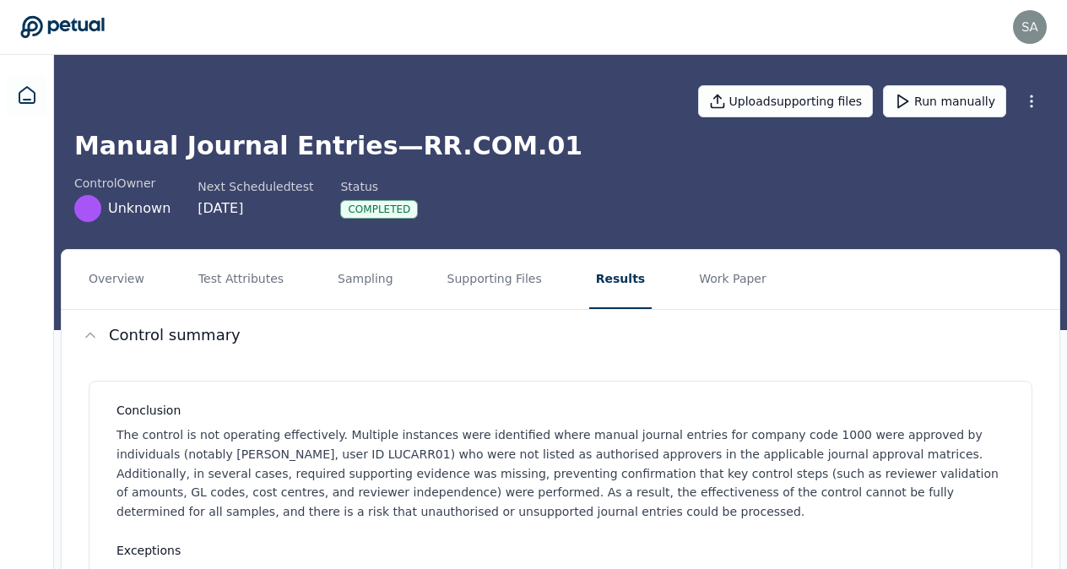 This screenshot has height=569, width=1067. What do you see at coordinates (1030, 27) in the screenshot?
I see `img: sapna.rao@arm.com` at bounding box center [1030, 27].